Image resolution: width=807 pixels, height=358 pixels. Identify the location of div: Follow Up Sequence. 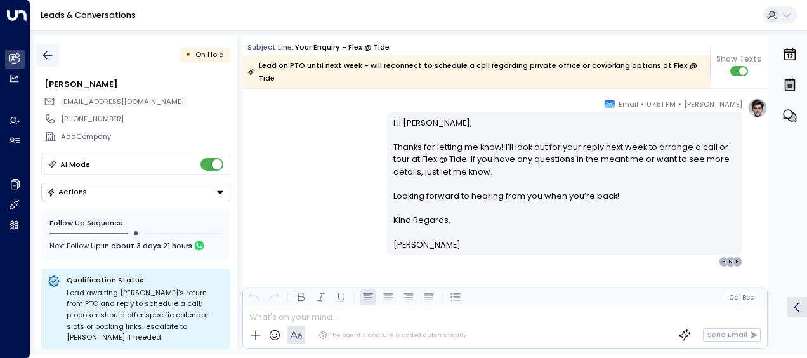
(136, 223).